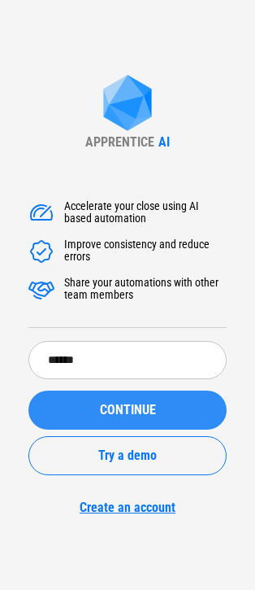 The image size is (255, 590). I want to click on div: Improve consistency and reduce errors, so click(146, 251).